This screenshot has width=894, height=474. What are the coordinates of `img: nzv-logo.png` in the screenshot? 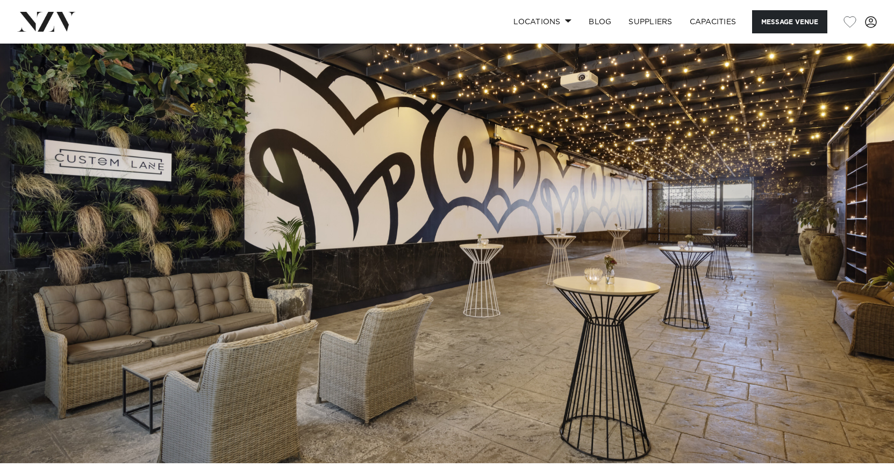 It's located at (46, 22).